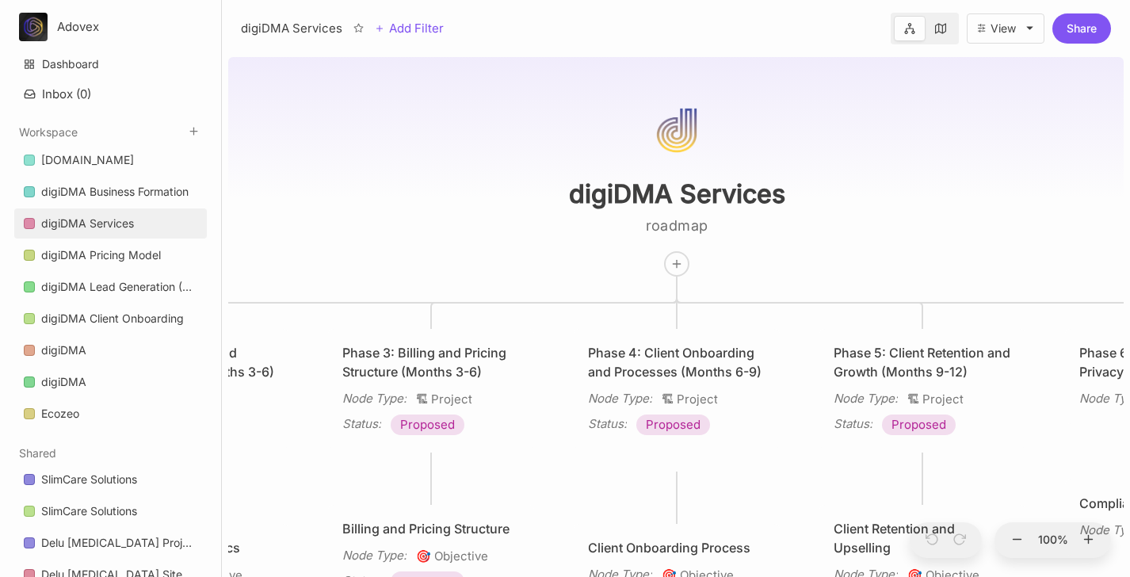  I want to click on button: Workspace, so click(48, 132).